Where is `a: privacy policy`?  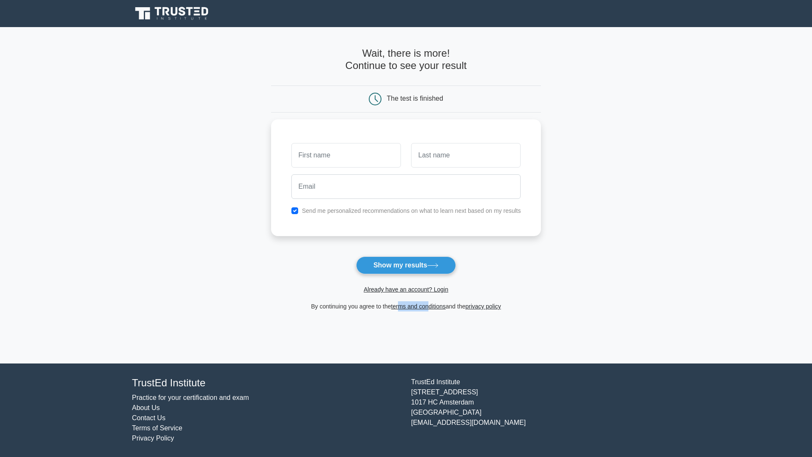 a: privacy policy is located at coordinates (483, 306).